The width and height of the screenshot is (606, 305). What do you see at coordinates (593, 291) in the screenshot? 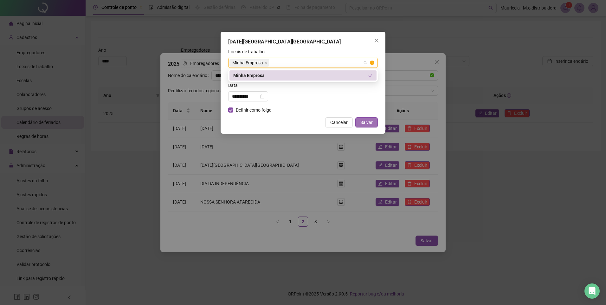
I see `div: Open Intercom Messenger` at bounding box center [593, 291].